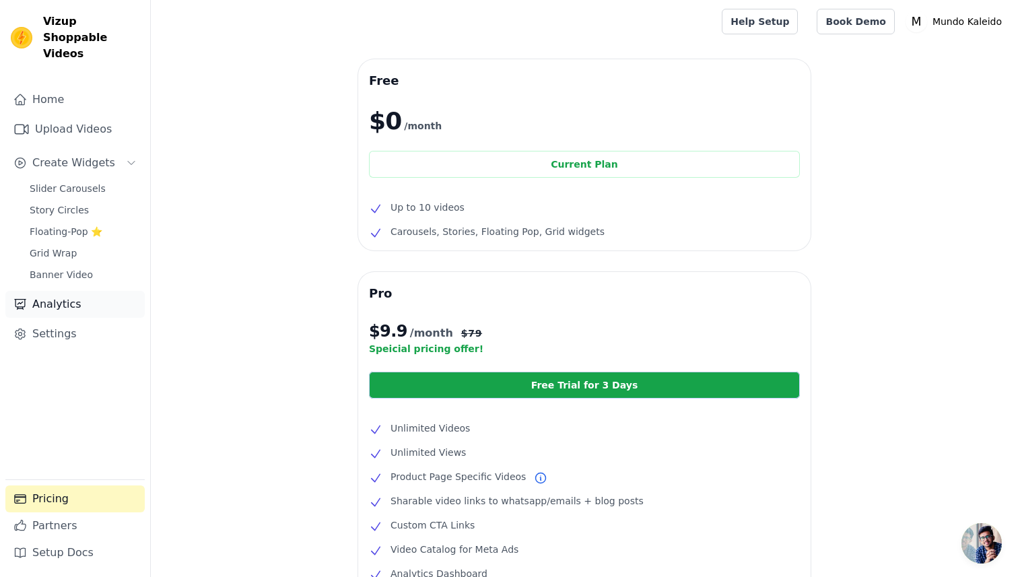  What do you see at coordinates (385, 121) in the screenshot?
I see `span: $0` at bounding box center [385, 121].